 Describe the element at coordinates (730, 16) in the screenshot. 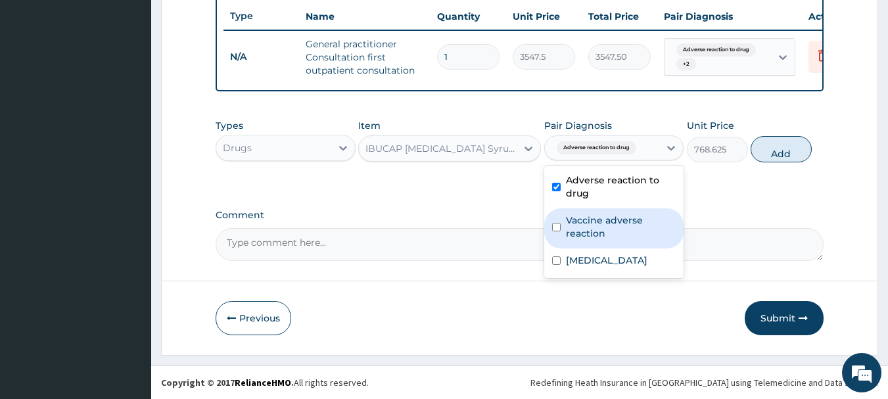

I see `th: Pair Diagnosis` at that location.